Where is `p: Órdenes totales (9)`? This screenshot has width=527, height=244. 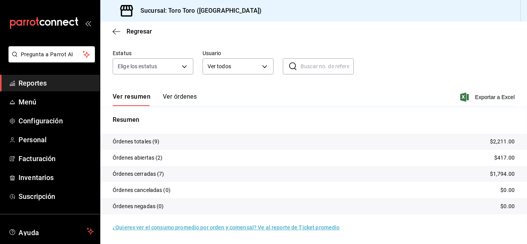
p: Órdenes totales (9) is located at coordinates (136, 142).